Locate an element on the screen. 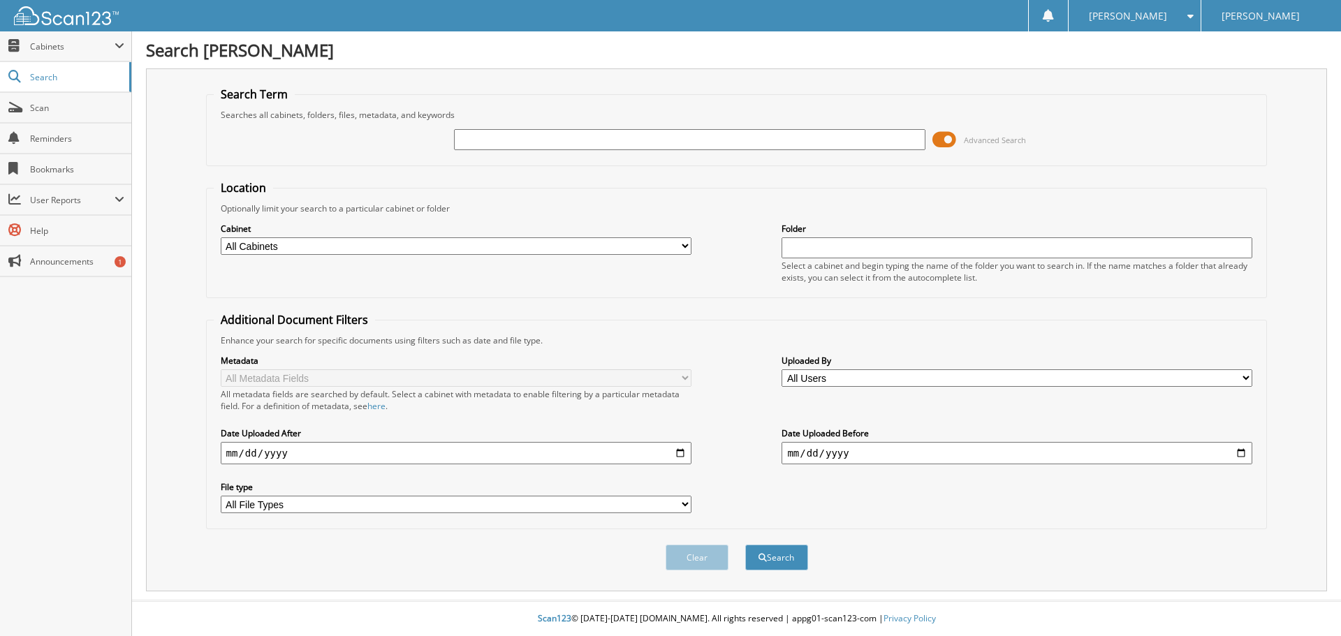 This screenshot has width=1341, height=636. label: Metadata is located at coordinates (456, 360).